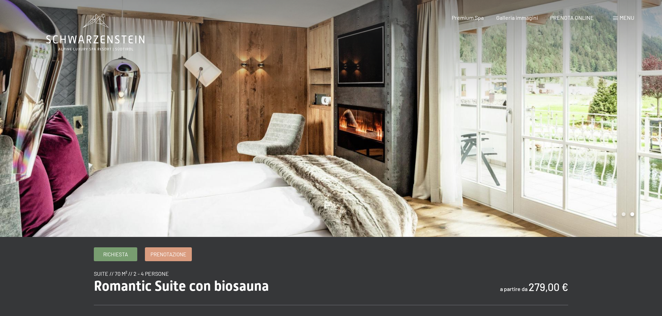 Image resolution: width=662 pixels, height=316 pixels. I want to click on span: a partire da, so click(513, 289).